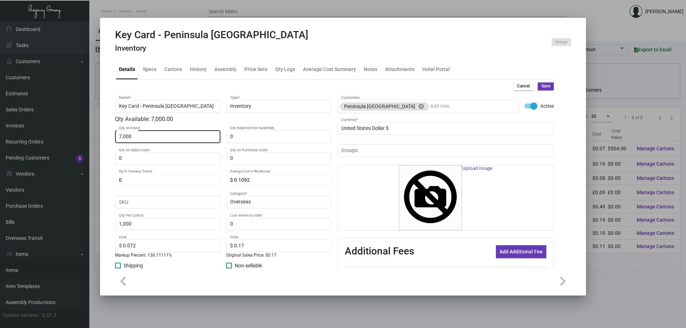 The image size is (686, 328). I want to click on th: Active, so click(356, 273).